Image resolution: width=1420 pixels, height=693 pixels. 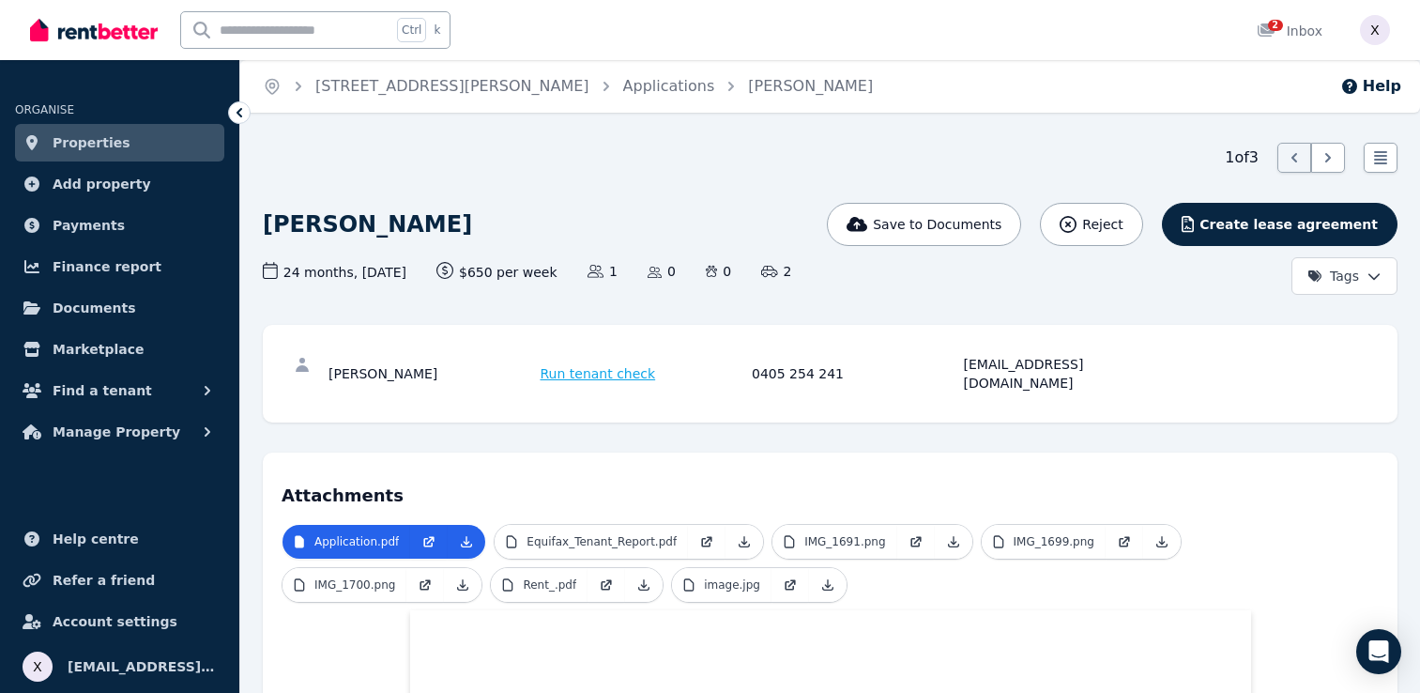 I want to click on button: Save to Documents, so click(x=924, y=224).